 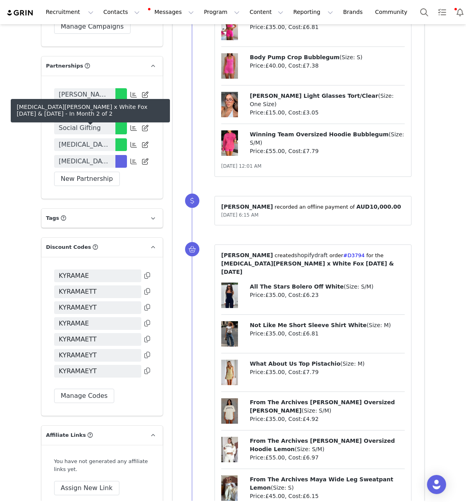 What do you see at coordinates (115, 11) in the screenshot?
I see `body: Rich Text Area. Press ALT-0 for help.` at bounding box center [115, 11].